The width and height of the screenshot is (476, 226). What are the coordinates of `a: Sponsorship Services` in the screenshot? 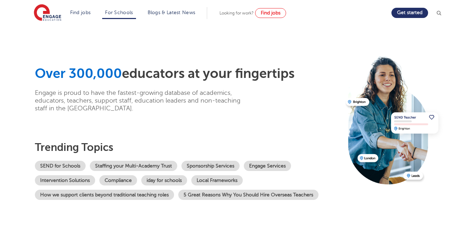 It's located at (210, 165).